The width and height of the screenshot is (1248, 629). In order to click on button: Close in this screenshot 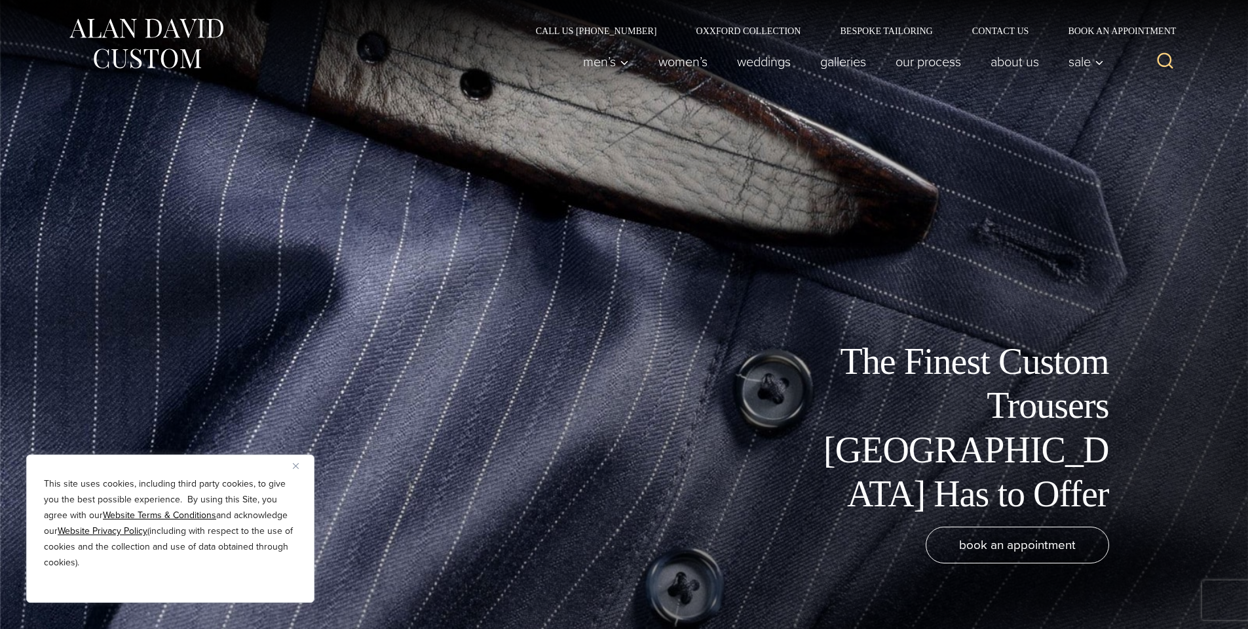, I will do `click(301, 465)`.